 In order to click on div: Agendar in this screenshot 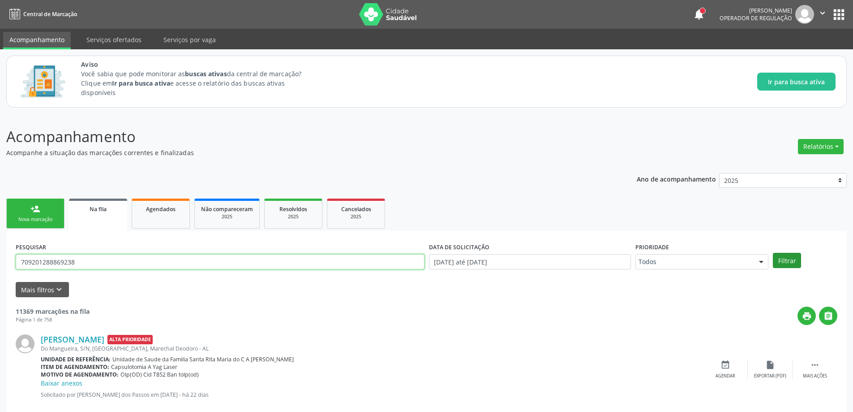, I will do `click(726, 376)`.